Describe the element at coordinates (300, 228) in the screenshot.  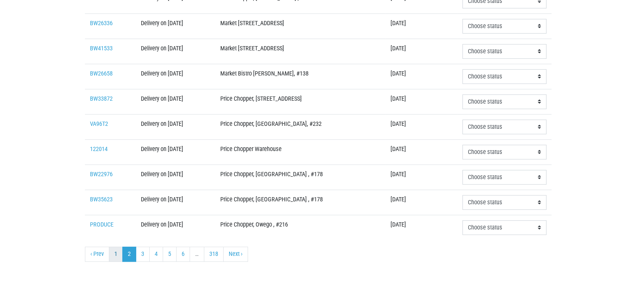
I see `td: Price Chopper, Owego , #216` at that location.